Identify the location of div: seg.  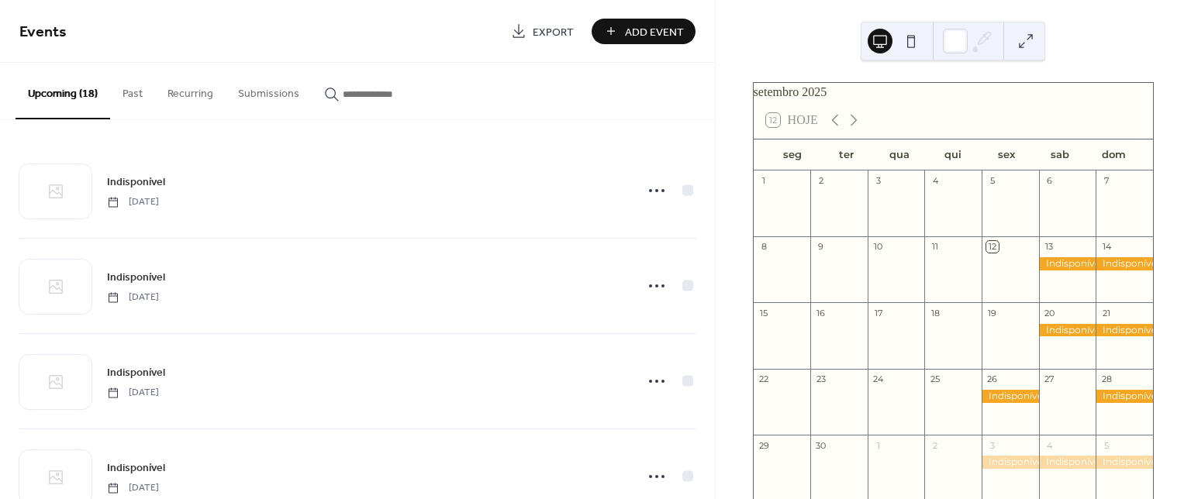
(793, 155).